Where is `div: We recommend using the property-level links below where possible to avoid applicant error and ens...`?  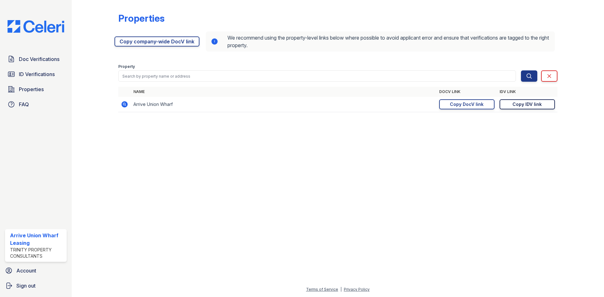
div: We recommend using the property-level links below where possible to avoid applicant error and ens... is located at coordinates (380, 42).